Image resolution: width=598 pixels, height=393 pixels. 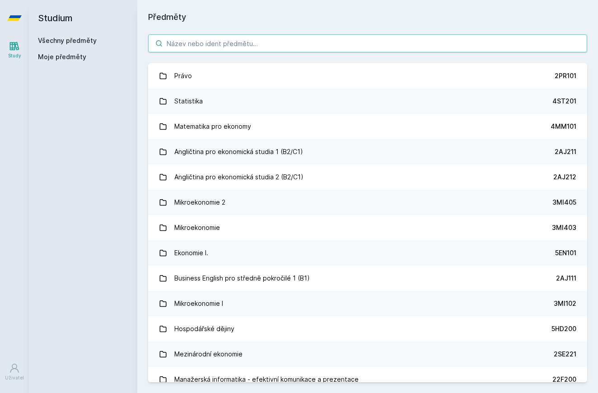 What do you see at coordinates (14, 377) in the screenshot?
I see `div: Uživatel` at bounding box center [14, 377].